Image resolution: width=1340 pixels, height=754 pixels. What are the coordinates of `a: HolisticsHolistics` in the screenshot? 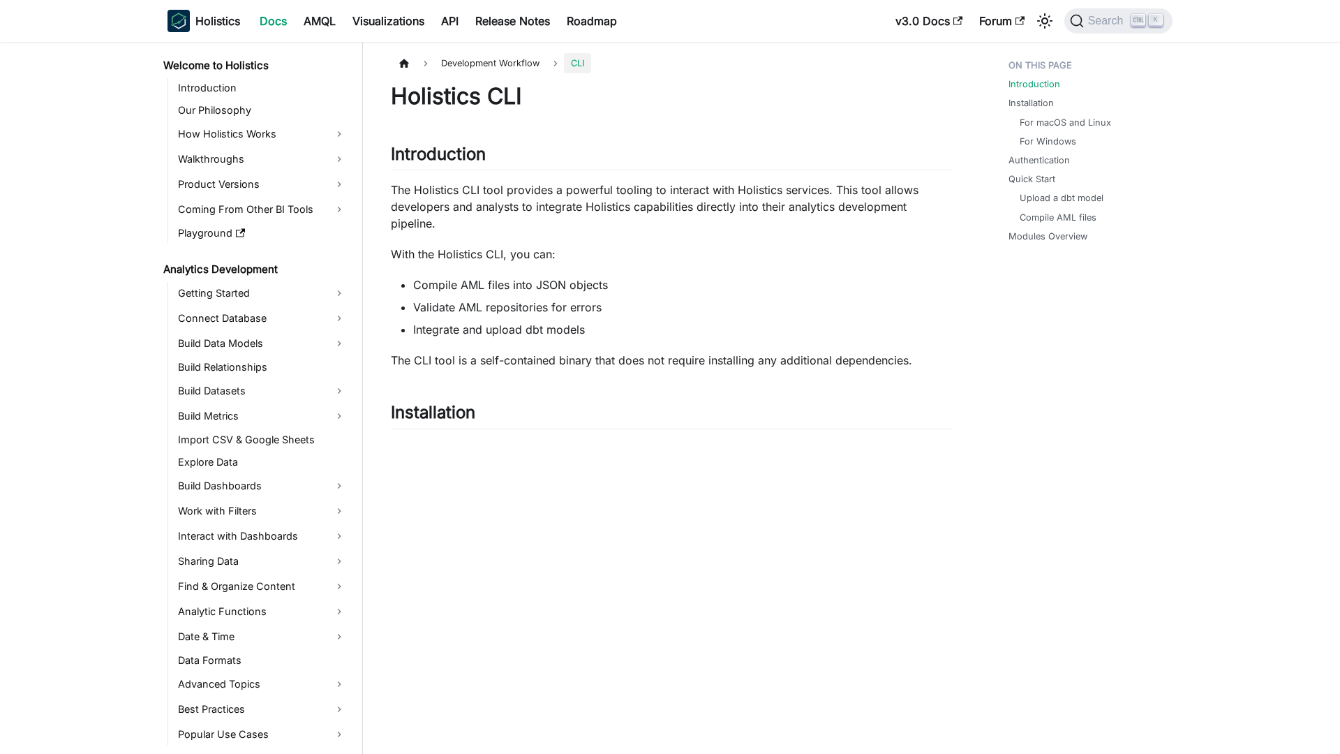 It's located at (204, 21).